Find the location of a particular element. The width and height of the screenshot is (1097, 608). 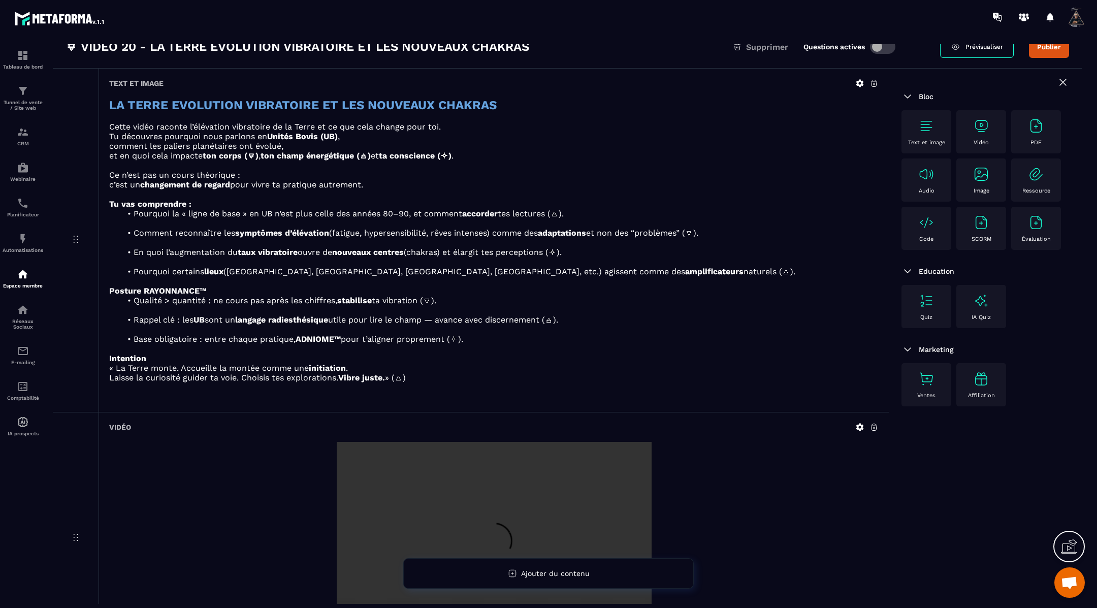

span: Supprimer is located at coordinates (767, 47).